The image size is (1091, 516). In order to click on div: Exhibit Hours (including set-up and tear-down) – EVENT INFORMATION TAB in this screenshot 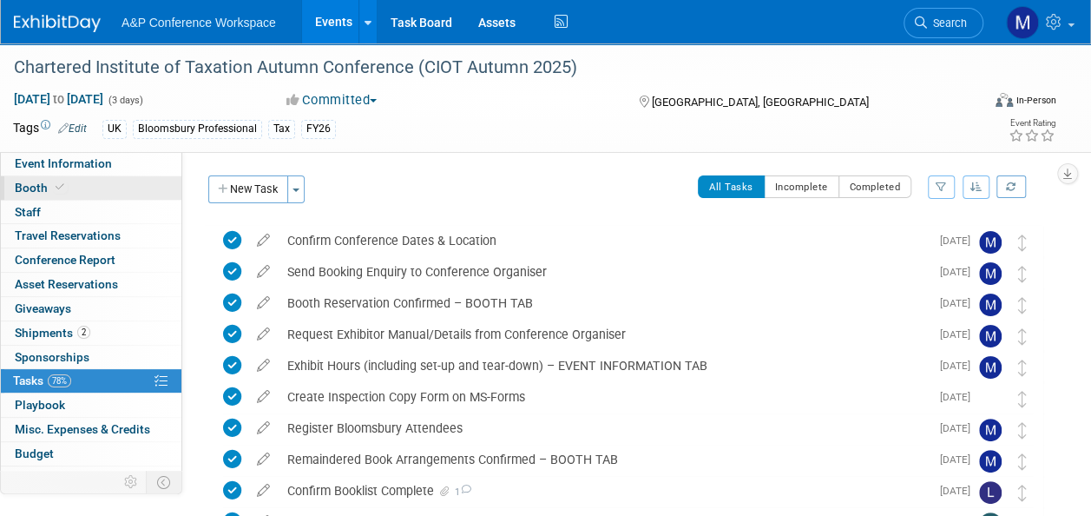, I will do `click(604, 365)`.